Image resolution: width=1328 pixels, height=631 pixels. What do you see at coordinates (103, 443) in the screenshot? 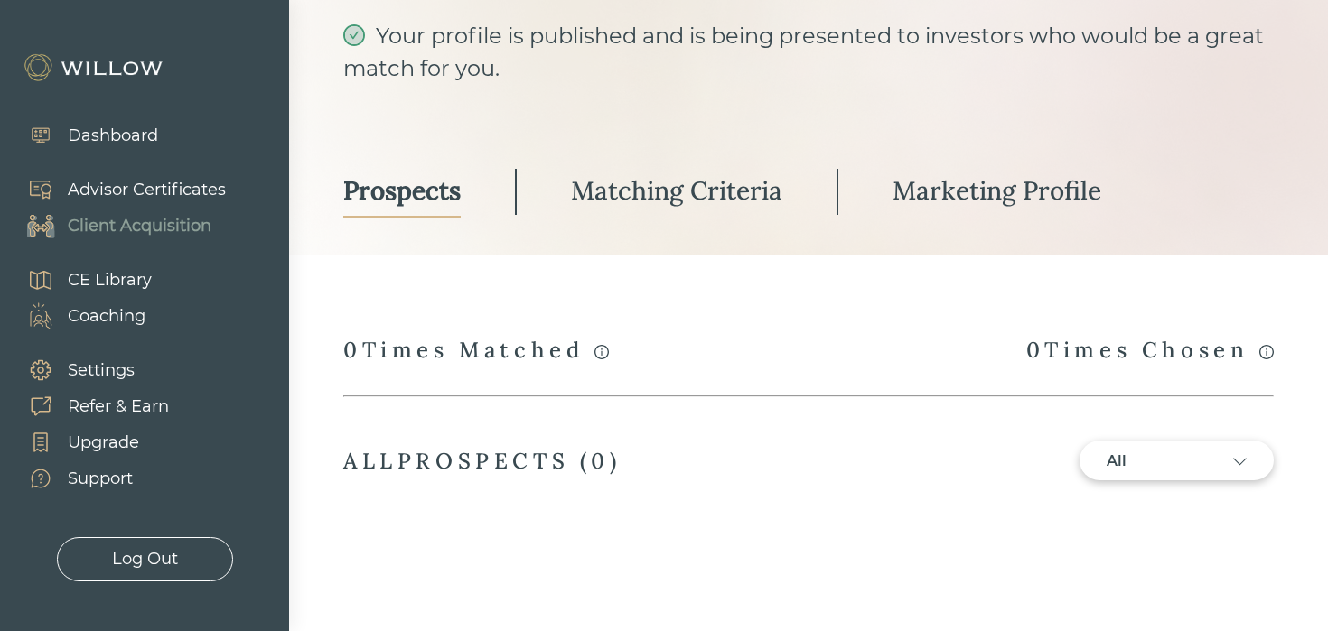
I see `div: Upgrade` at bounding box center [103, 443].